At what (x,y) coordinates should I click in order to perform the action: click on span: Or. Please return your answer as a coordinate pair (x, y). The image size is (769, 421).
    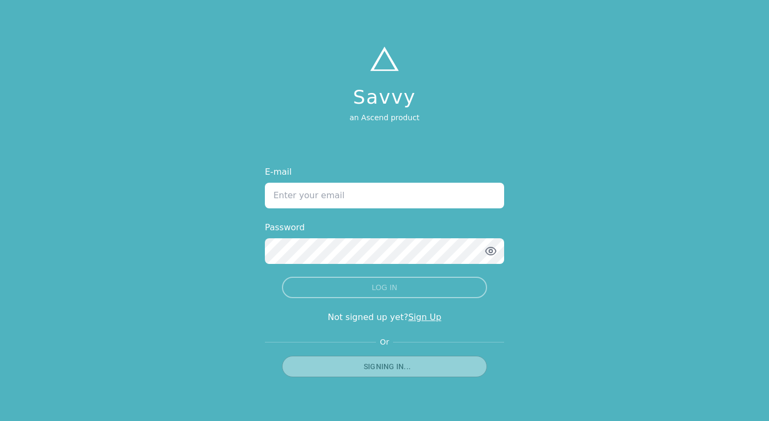
    Looking at the image, I should click on (385, 342).